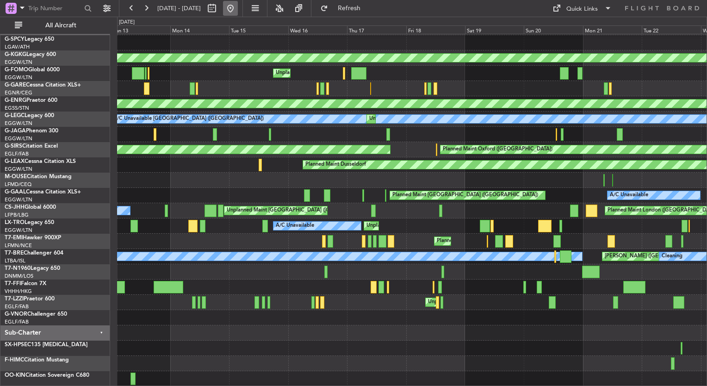 This screenshot has width=707, height=386. Describe the element at coordinates (13, 146) in the screenshot. I see `span: G-SIRS` at that location.